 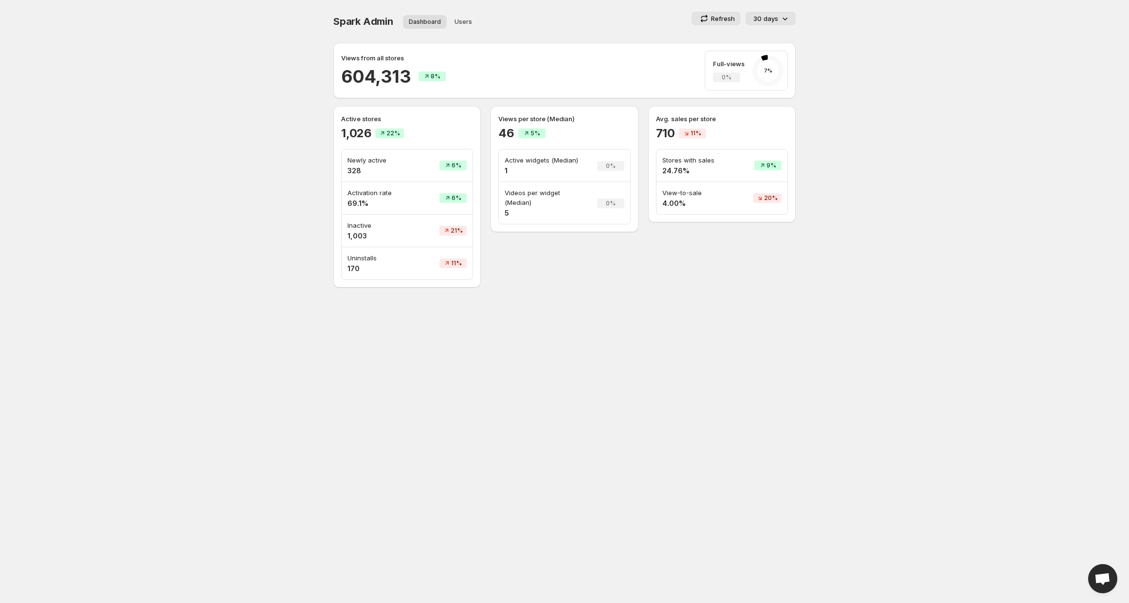 What do you see at coordinates (765, 18) in the screenshot?
I see `p: 30 days` at bounding box center [765, 18].